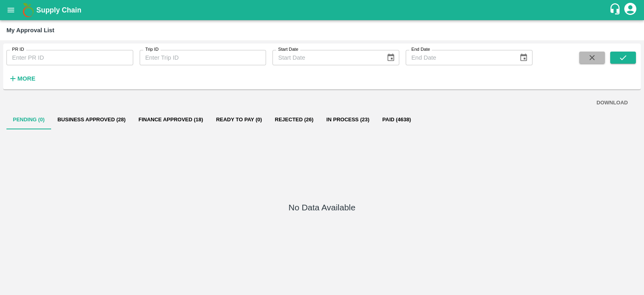 The width and height of the screenshot is (644, 295). What do you see at coordinates (612, 103) in the screenshot?
I see `button: DOWNLOAD` at bounding box center [612, 103].